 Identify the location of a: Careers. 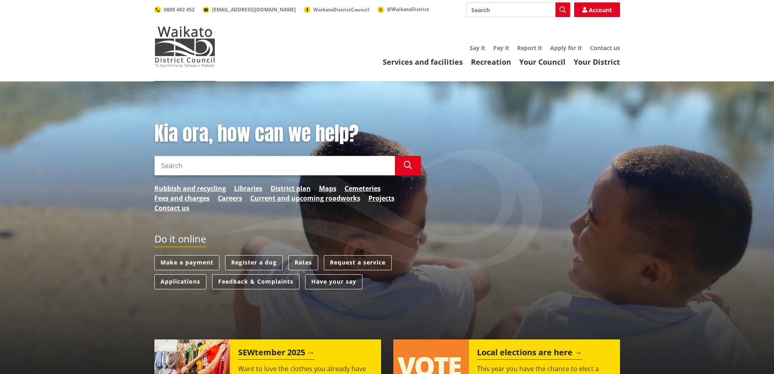
(230, 198).